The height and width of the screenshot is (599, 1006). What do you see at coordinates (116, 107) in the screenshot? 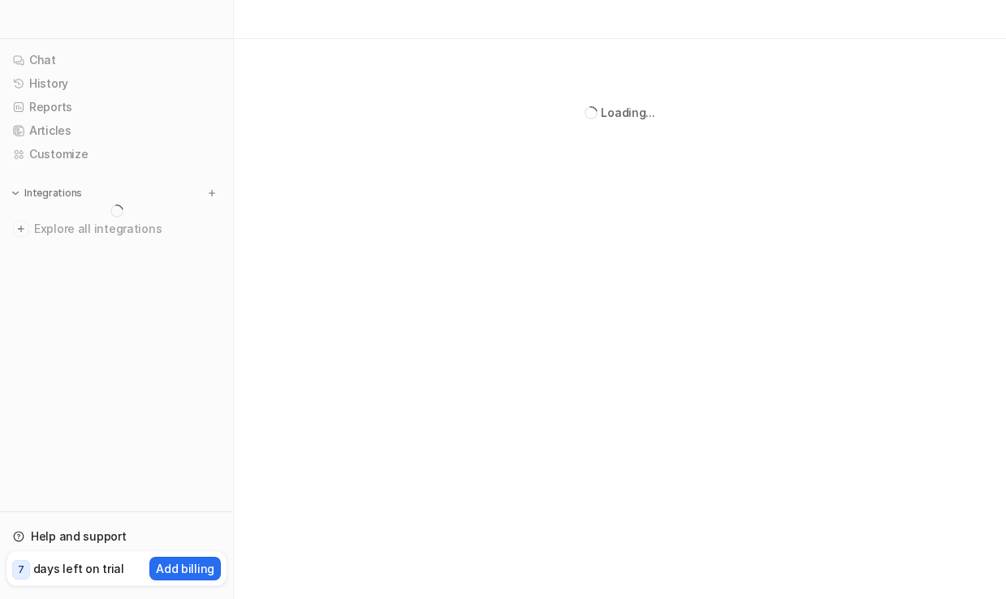
I see `a: Reports` at bounding box center [116, 107].